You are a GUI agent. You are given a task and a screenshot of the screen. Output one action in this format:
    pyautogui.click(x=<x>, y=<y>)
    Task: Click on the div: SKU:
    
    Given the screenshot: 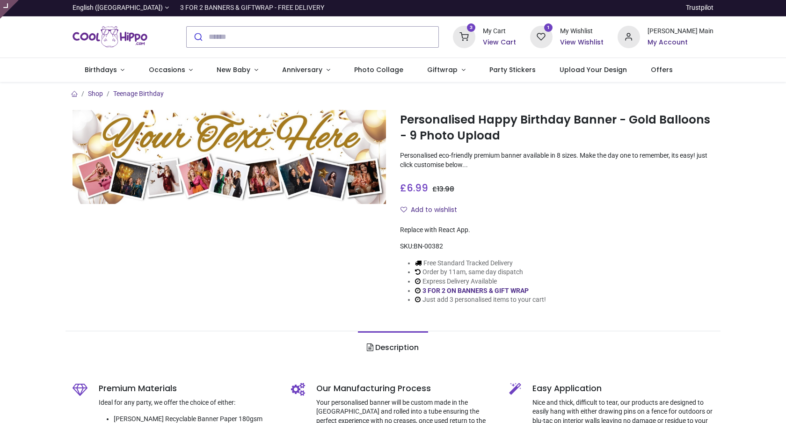 What is the action you would take?
    pyautogui.click(x=556, y=246)
    